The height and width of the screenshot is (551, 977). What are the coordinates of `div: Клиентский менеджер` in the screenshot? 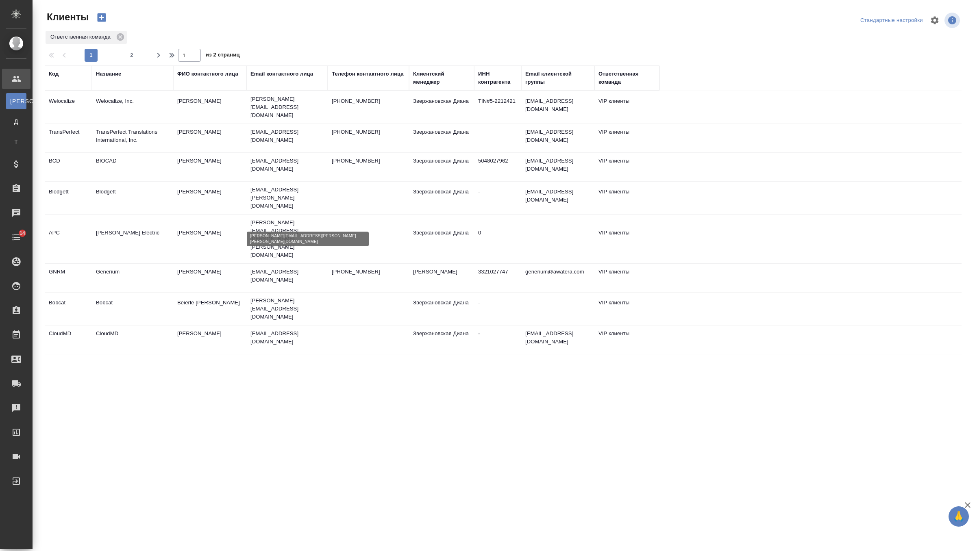 It's located at (442, 78).